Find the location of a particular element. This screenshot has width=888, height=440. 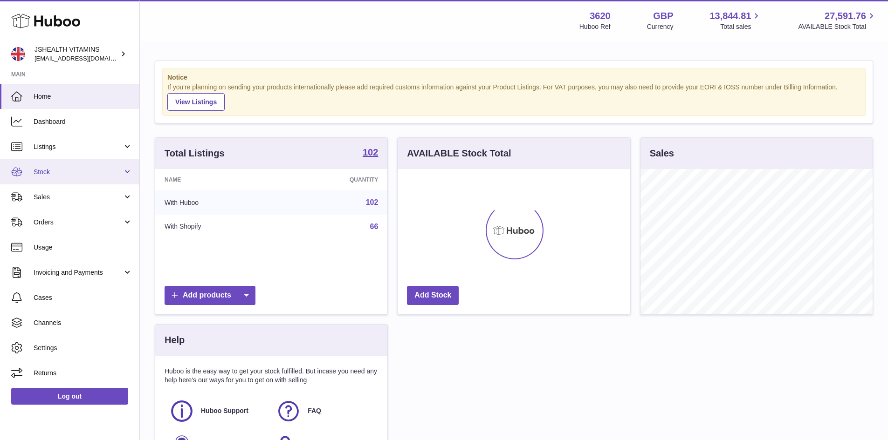

span: 13,844.81 is located at coordinates (730, 16).